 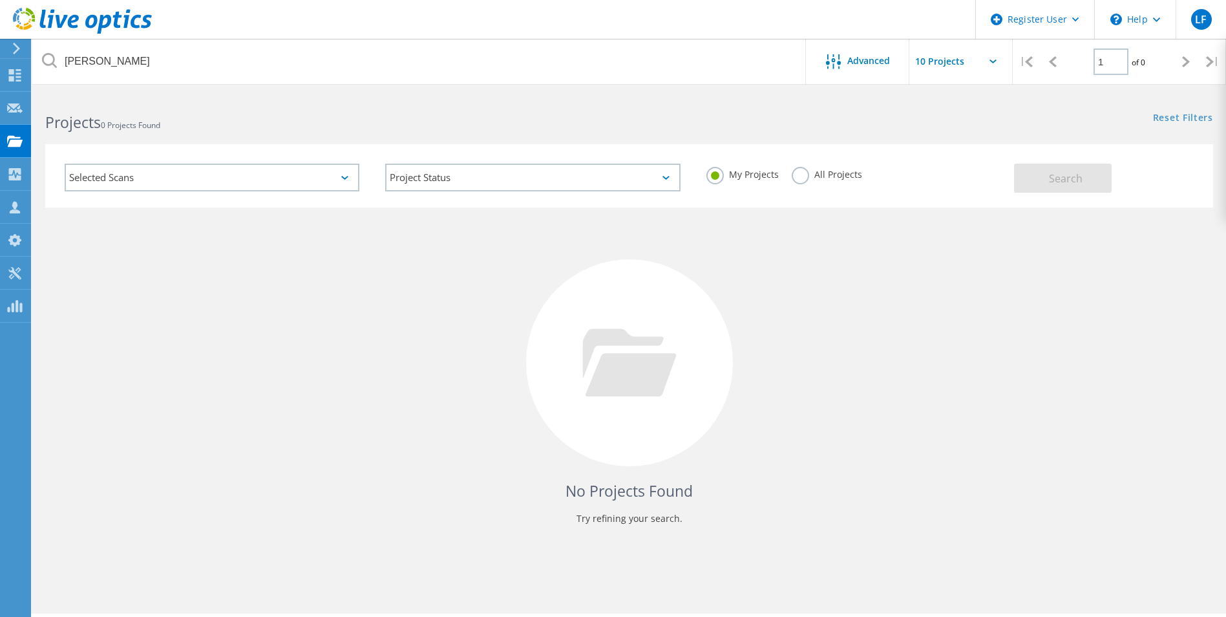 What do you see at coordinates (827, 173) in the screenshot?
I see `label: All Projects` at bounding box center [827, 173].